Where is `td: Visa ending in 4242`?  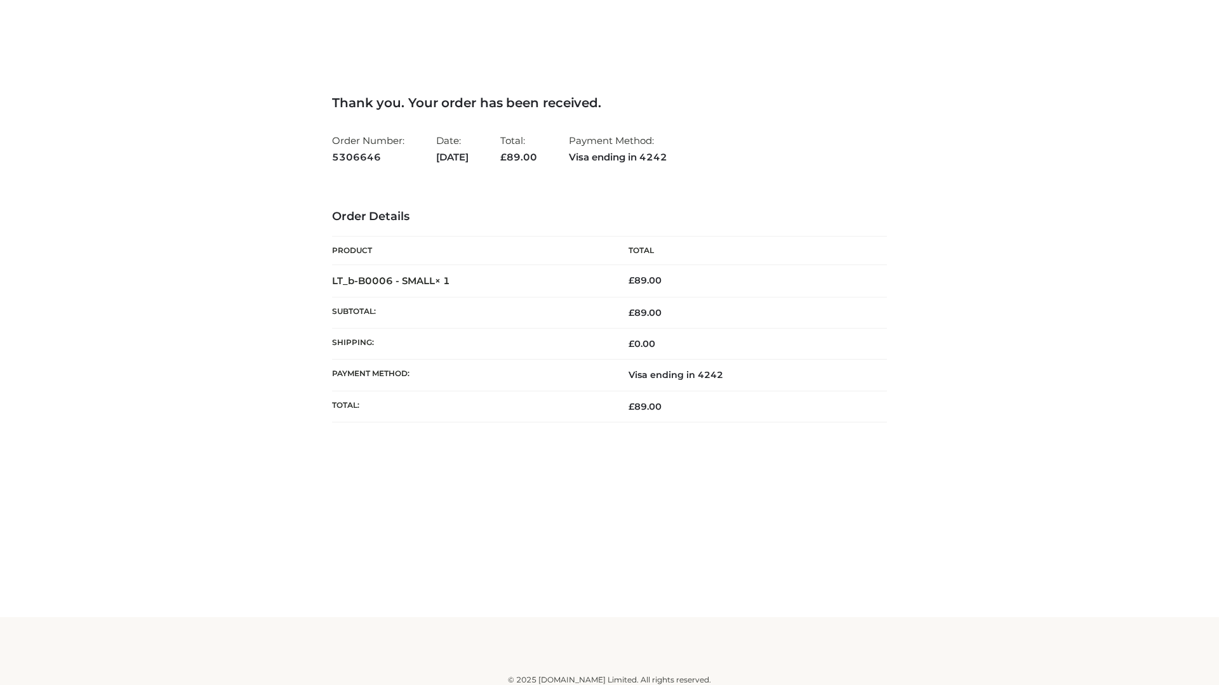
td: Visa ending in 4242 is located at coordinates (748, 375).